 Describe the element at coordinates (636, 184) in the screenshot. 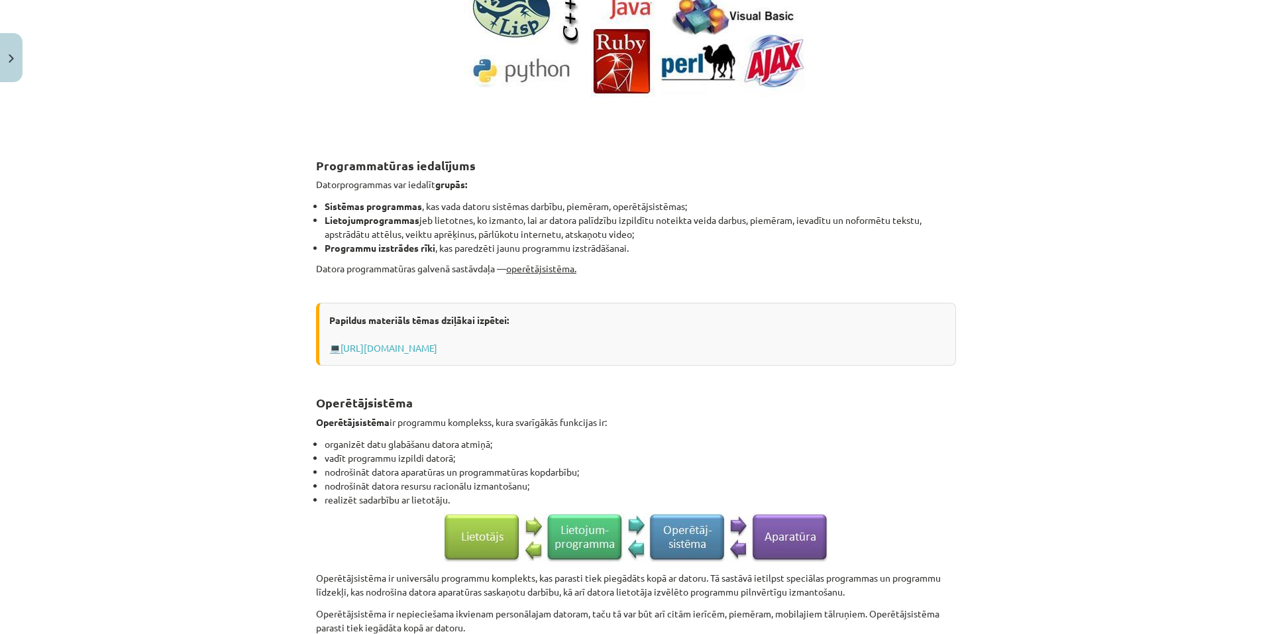

I see `p: Datorprogrammas var iedalīt` at that location.